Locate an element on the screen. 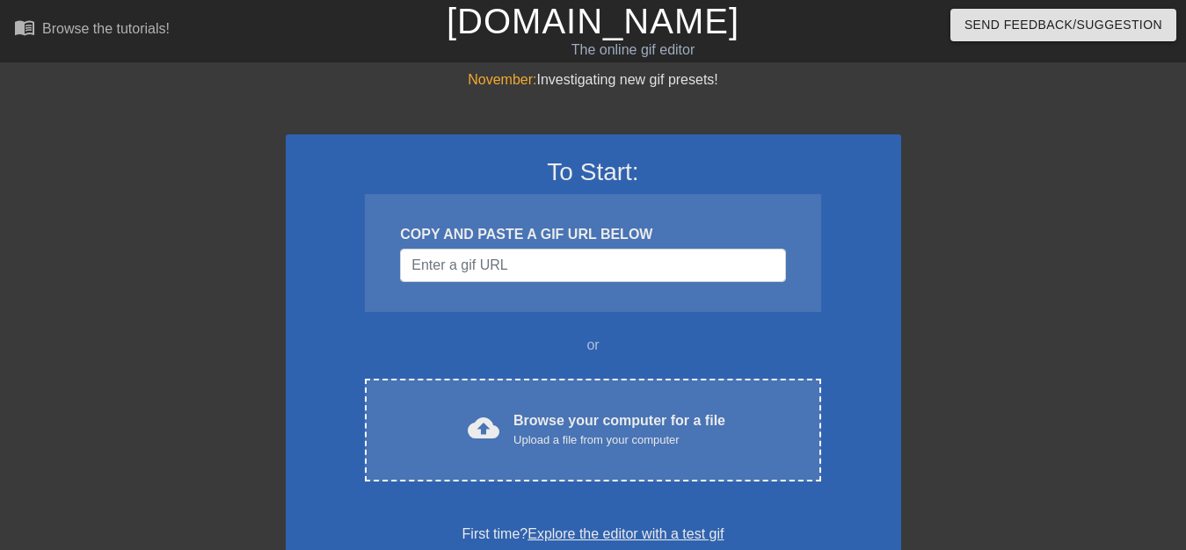 This screenshot has width=1186, height=550. div: Investigating new gif presets! is located at coordinates (593, 80).